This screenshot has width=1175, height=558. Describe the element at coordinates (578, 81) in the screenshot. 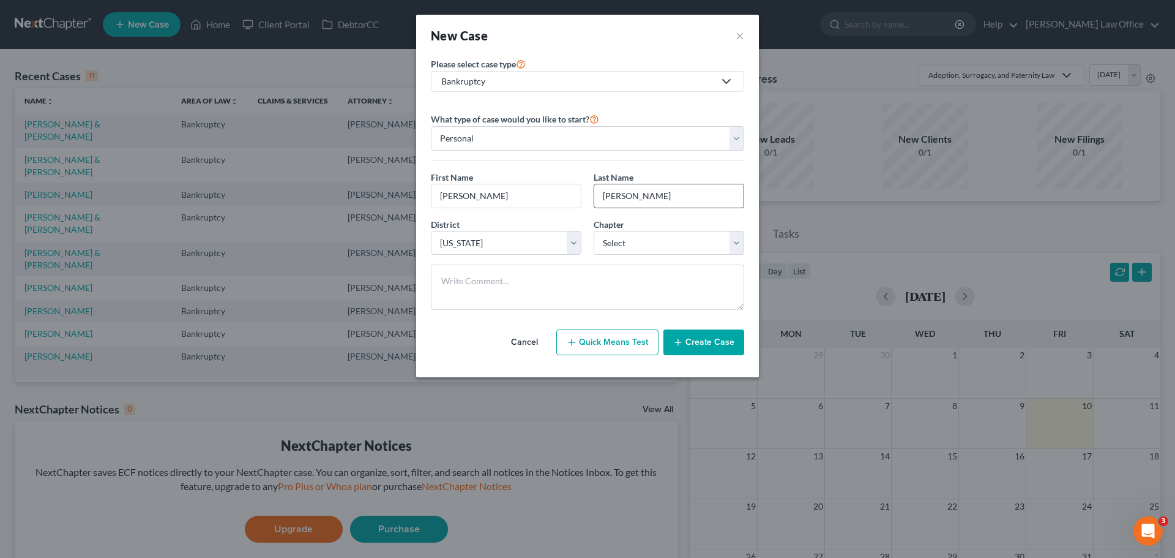

I see `div: Bankruptcy` at that location.